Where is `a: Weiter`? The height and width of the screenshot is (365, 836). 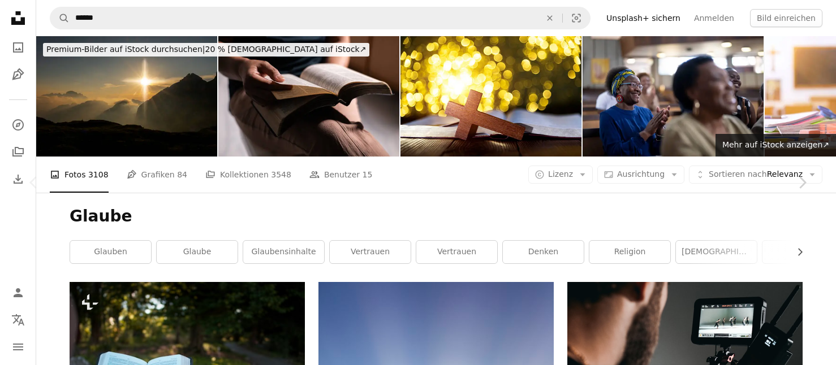 a: Weiter is located at coordinates (802, 183).